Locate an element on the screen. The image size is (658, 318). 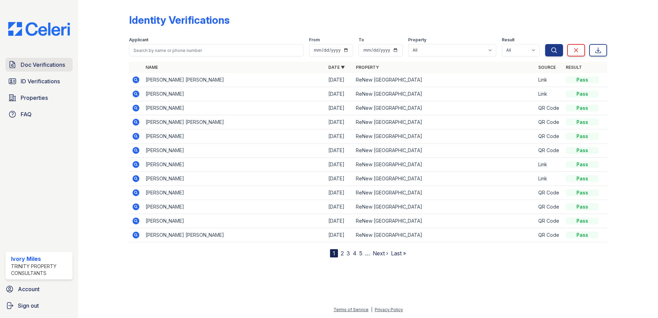
span: Doc Verifications is located at coordinates (43, 65).